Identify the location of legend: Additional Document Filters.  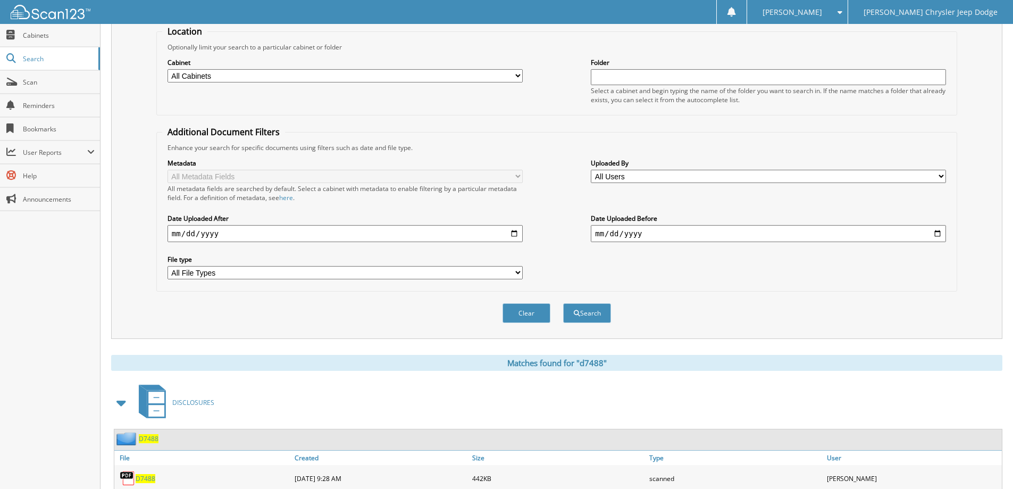
(223, 132).